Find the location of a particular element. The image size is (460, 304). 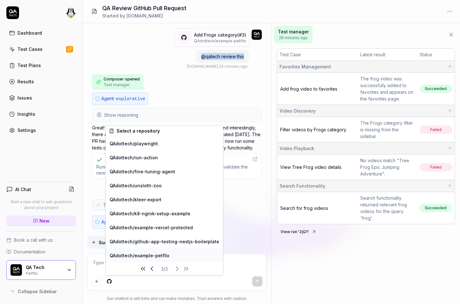

span: 3 / 3 is located at coordinates (165, 268).